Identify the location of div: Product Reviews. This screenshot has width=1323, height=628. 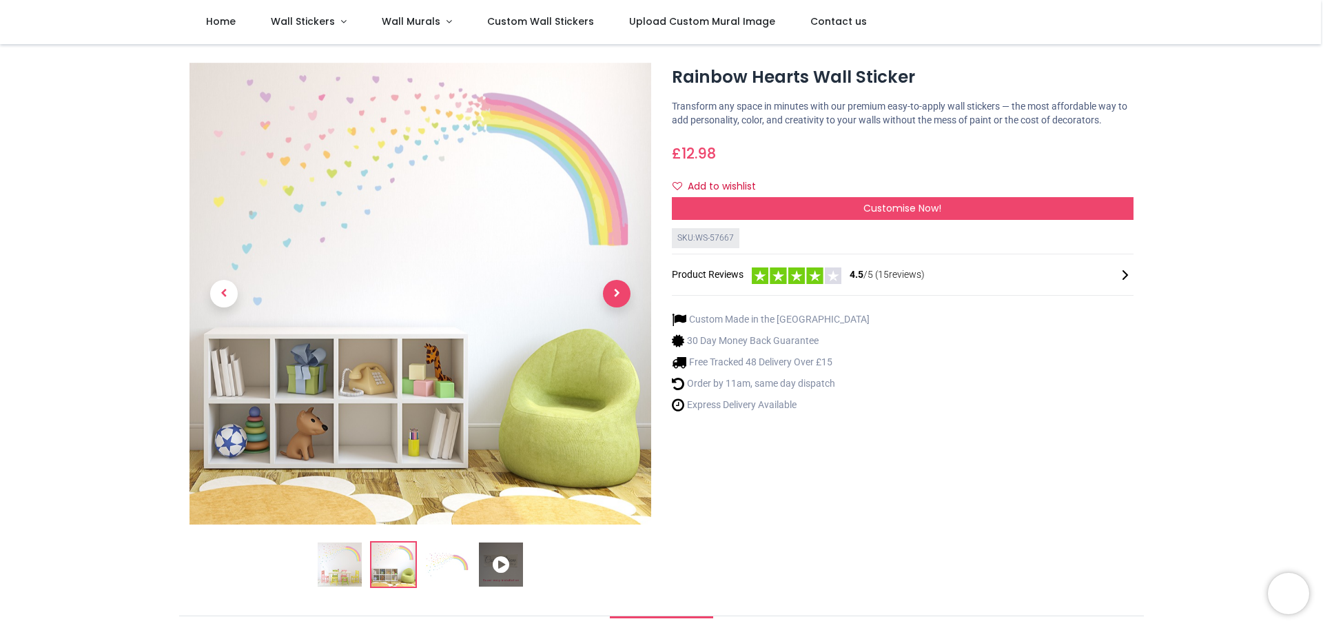
(903, 274).